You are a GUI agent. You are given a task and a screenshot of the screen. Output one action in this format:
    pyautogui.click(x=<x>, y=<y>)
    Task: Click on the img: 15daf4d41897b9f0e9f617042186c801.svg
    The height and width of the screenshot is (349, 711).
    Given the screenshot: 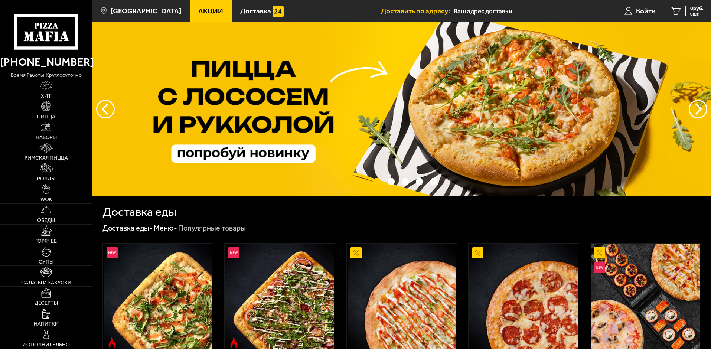 What is the action you would take?
    pyautogui.click(x=278, y=12)
    